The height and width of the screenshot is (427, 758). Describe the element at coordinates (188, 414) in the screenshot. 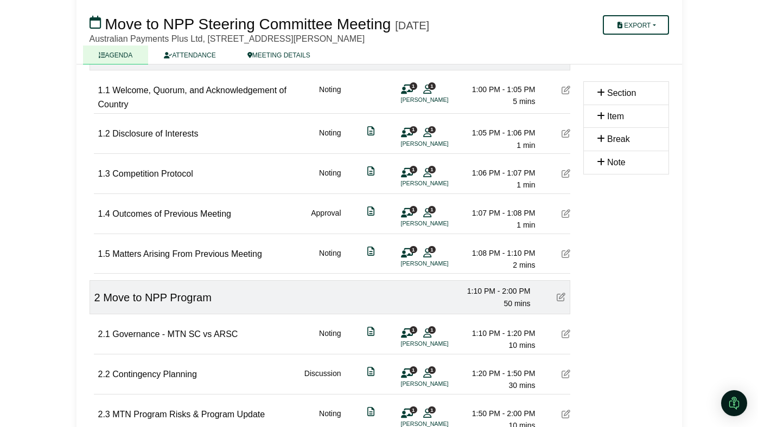

I see `span: MTN Program Risks & Program Update` at that location.